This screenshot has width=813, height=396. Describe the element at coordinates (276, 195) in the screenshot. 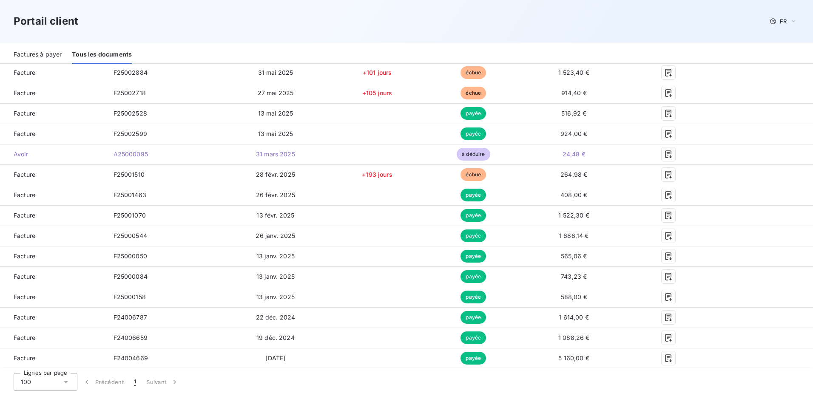

I see `span: 26 févr. 2025` at that location.